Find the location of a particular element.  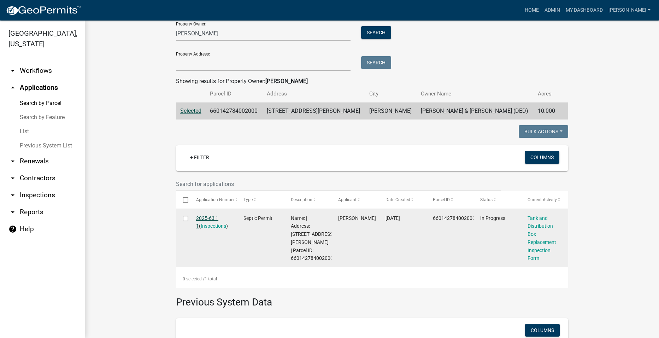

td: 660142784002000 is located at coordinates (234, 111).